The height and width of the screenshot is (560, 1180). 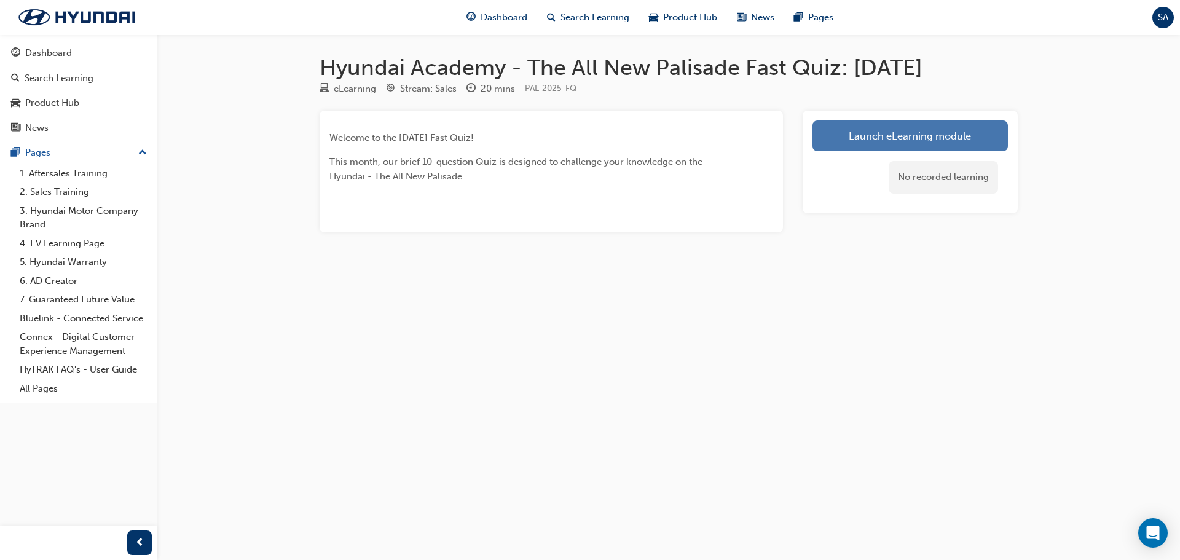 What do you see at coordinates (78, 152) in the screenshot?
I see `button: Pages` at bounding box center [78, 152].